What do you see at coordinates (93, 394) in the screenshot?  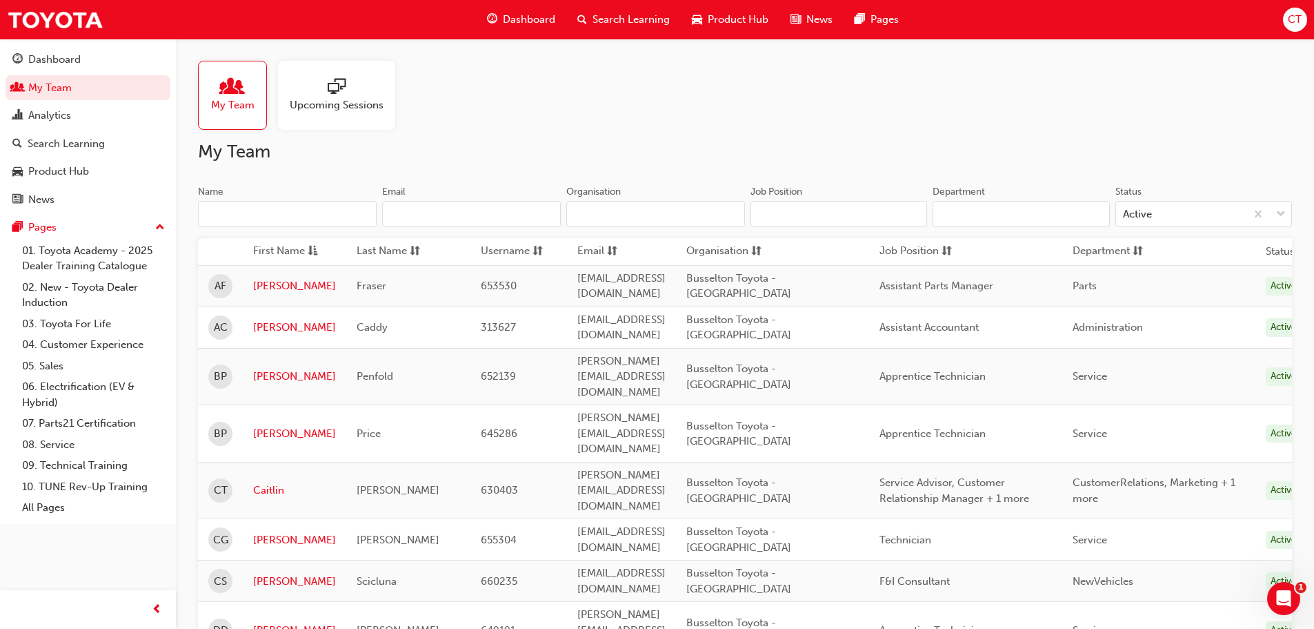 I see `a: 06. Electrification (EV & Hybrid)` at bounding box center [93, 394].